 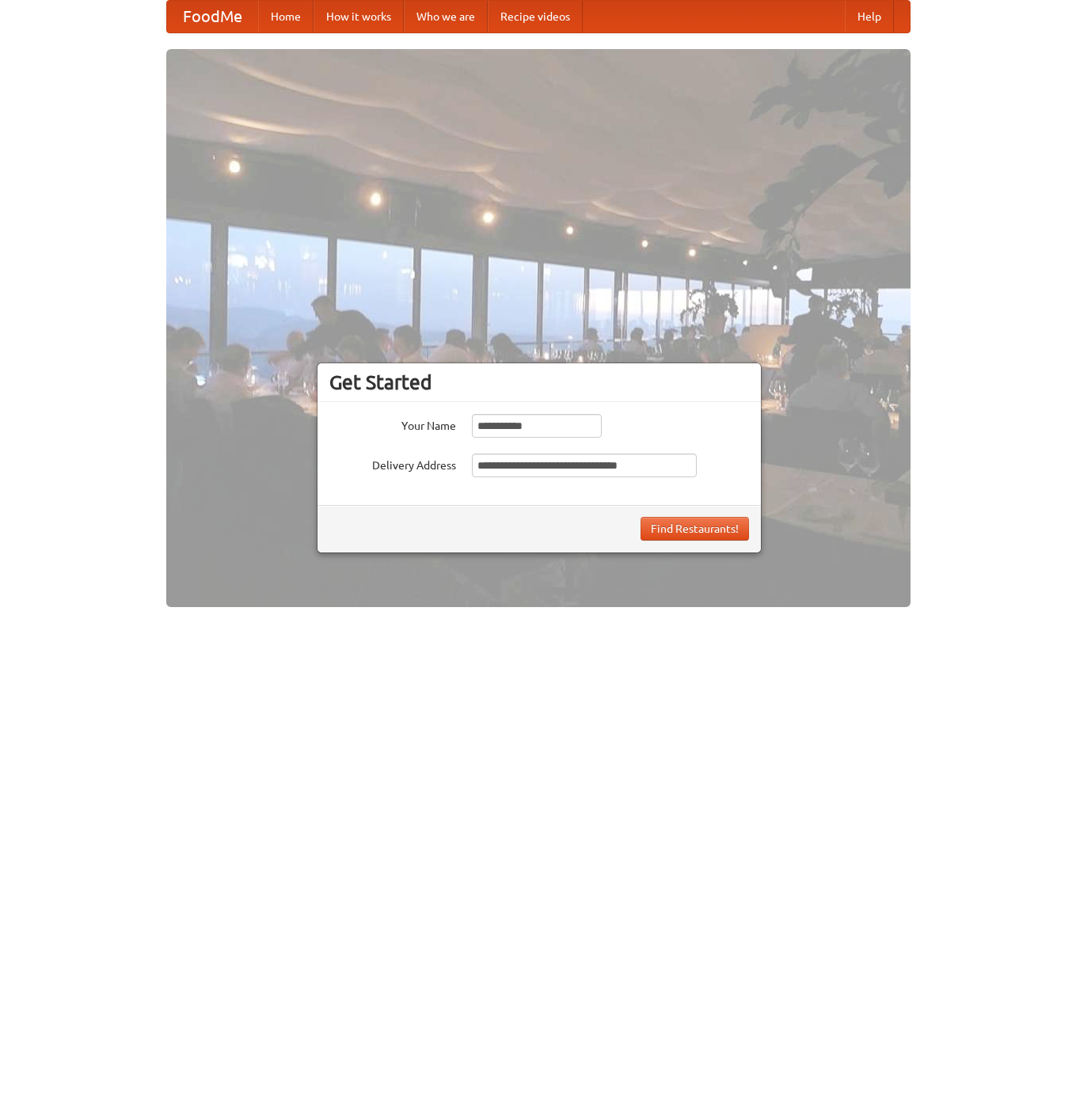 What do you see at coordinates (212, 17) in the screenshot?
I see `a: FoodMe` at bounding box center [212, 17].